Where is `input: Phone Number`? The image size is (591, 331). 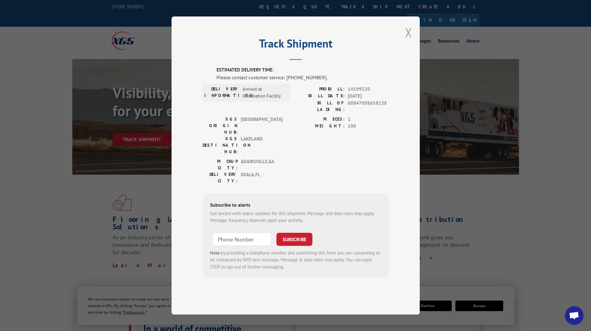 input: Phone Number is located at coordinates (242, 239).